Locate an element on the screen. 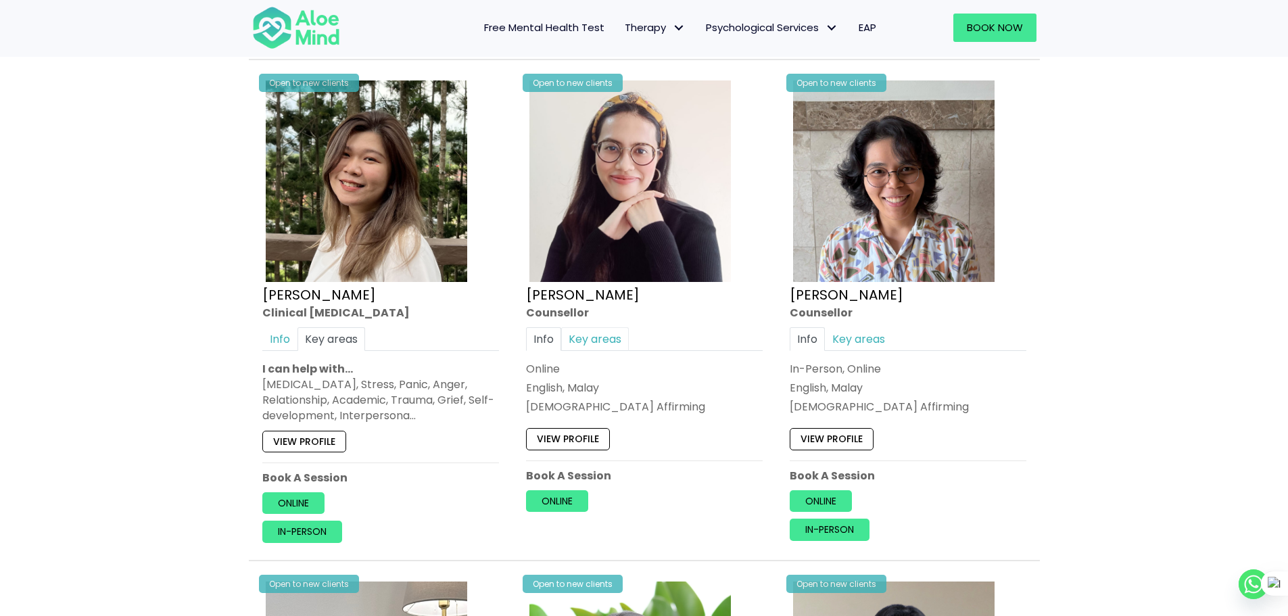  a: EAP is located at coordinates (867, 28).